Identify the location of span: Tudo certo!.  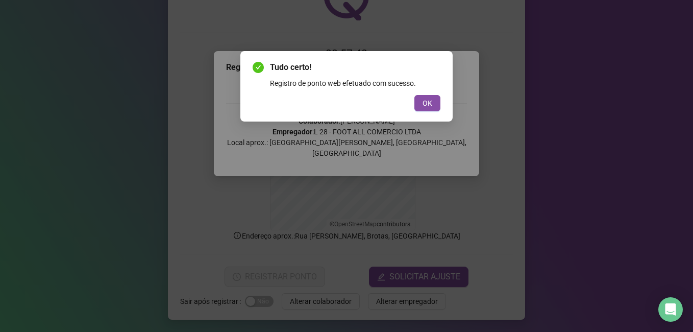
(355, 67).